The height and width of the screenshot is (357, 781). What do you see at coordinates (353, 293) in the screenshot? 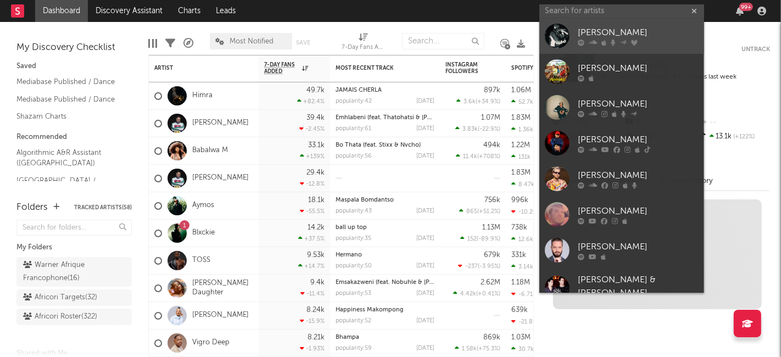
I see `div: popularity: 53` at bounding box center [353, 293].